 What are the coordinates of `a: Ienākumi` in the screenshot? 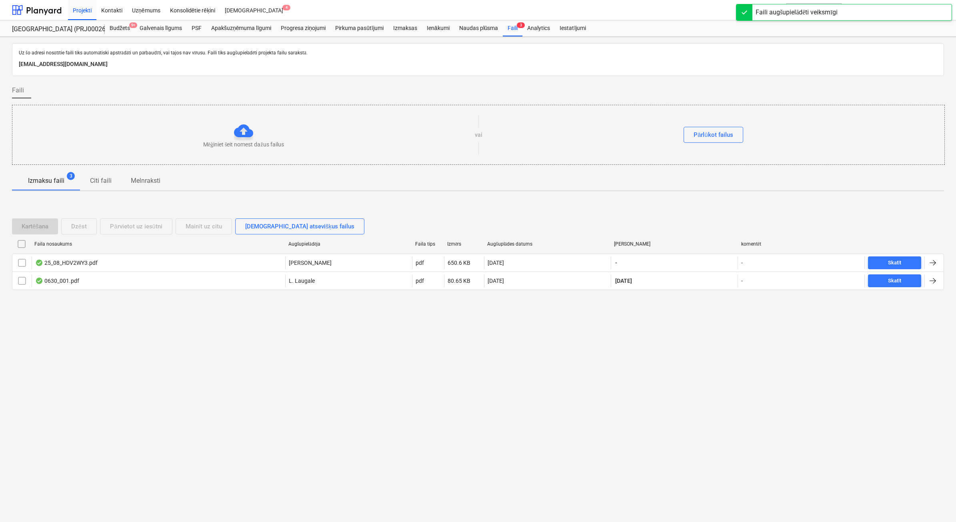 It's located at (438, 28).